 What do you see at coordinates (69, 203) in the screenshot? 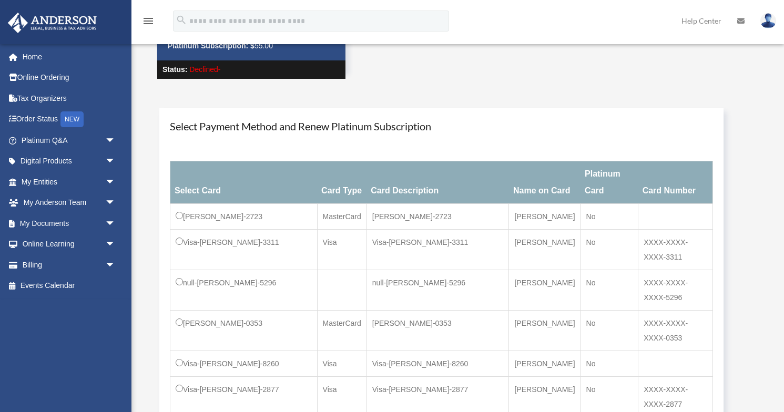
I see `a: My Anderson Teamarrow_drop_down` at bounding box center [69, 203].